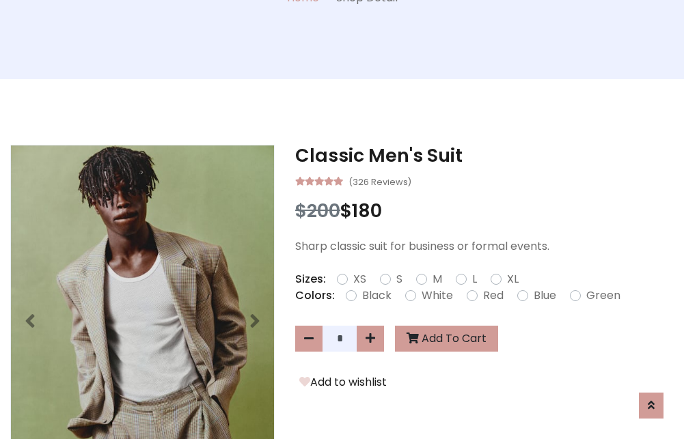 Image resolution: width=684 pixels, height=439 pixels. What do you see at coordinates (544, 296) in the screenshot?
I see `label: Blue` at bounding box center [544, 296].